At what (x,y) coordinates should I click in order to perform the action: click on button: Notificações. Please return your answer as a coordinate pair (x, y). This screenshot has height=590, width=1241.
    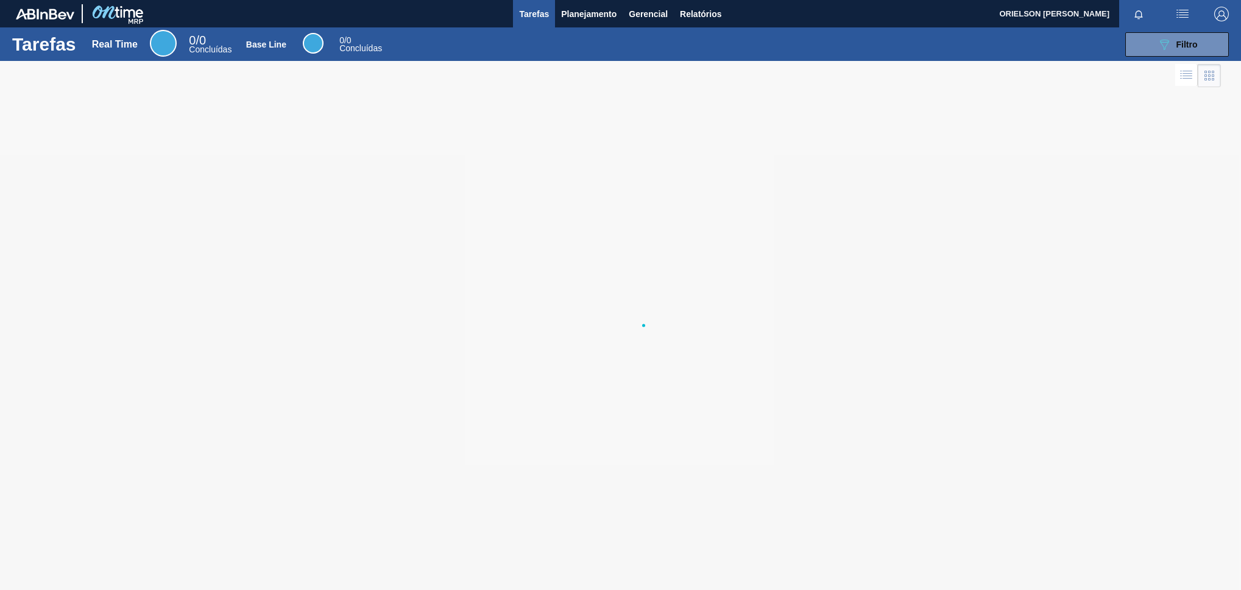
    Looking at the image, I should click on (1138, 14).